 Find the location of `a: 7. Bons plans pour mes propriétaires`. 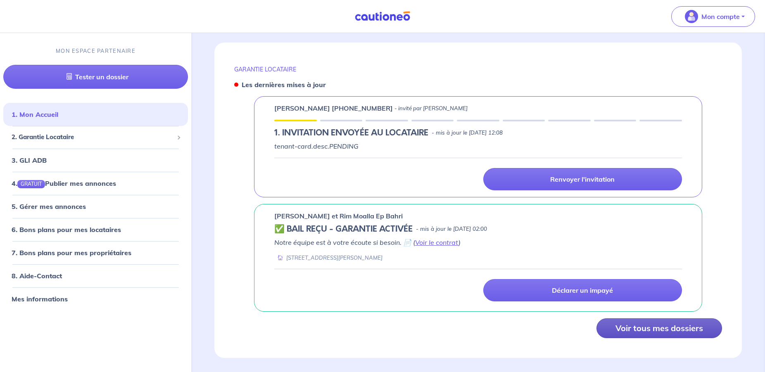

a: 7. Bons plans pour mes propriétaires is located at coordinates (72, 253).